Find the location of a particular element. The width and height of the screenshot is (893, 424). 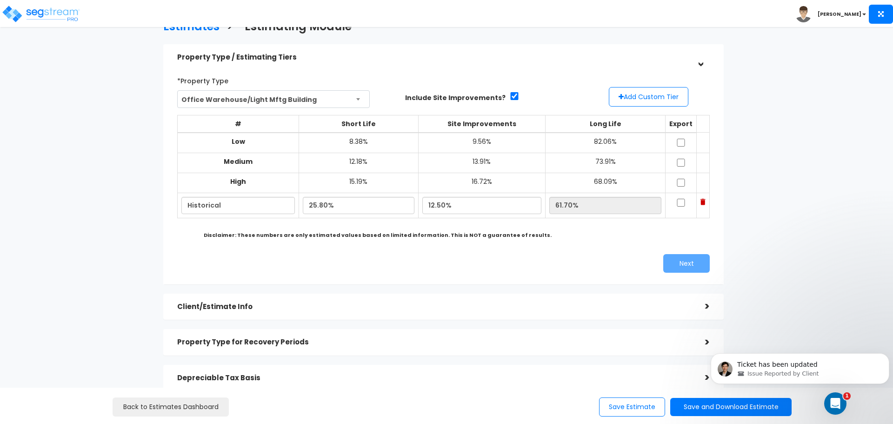

h5: Property Type / Estimating Tiers is located at coordinates (434, 57).